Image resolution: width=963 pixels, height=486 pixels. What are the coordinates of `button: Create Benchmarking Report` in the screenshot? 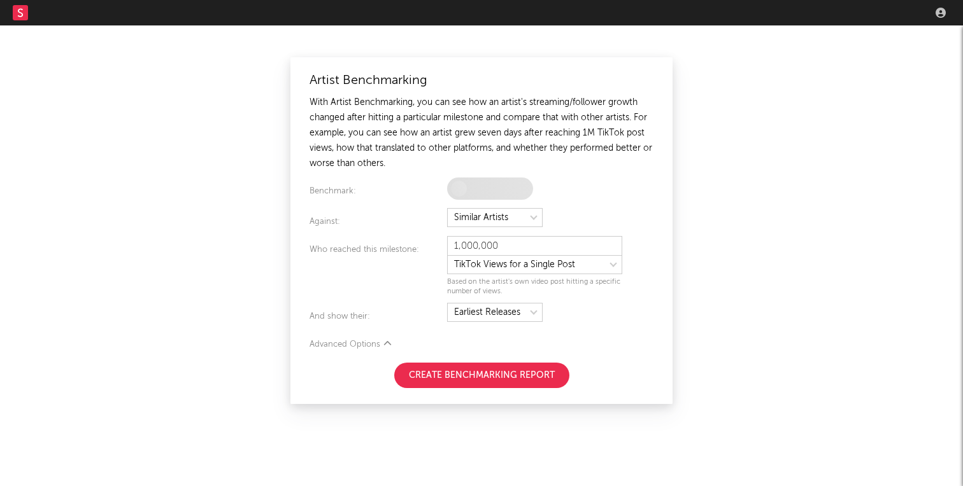 It's located at (481, 376).